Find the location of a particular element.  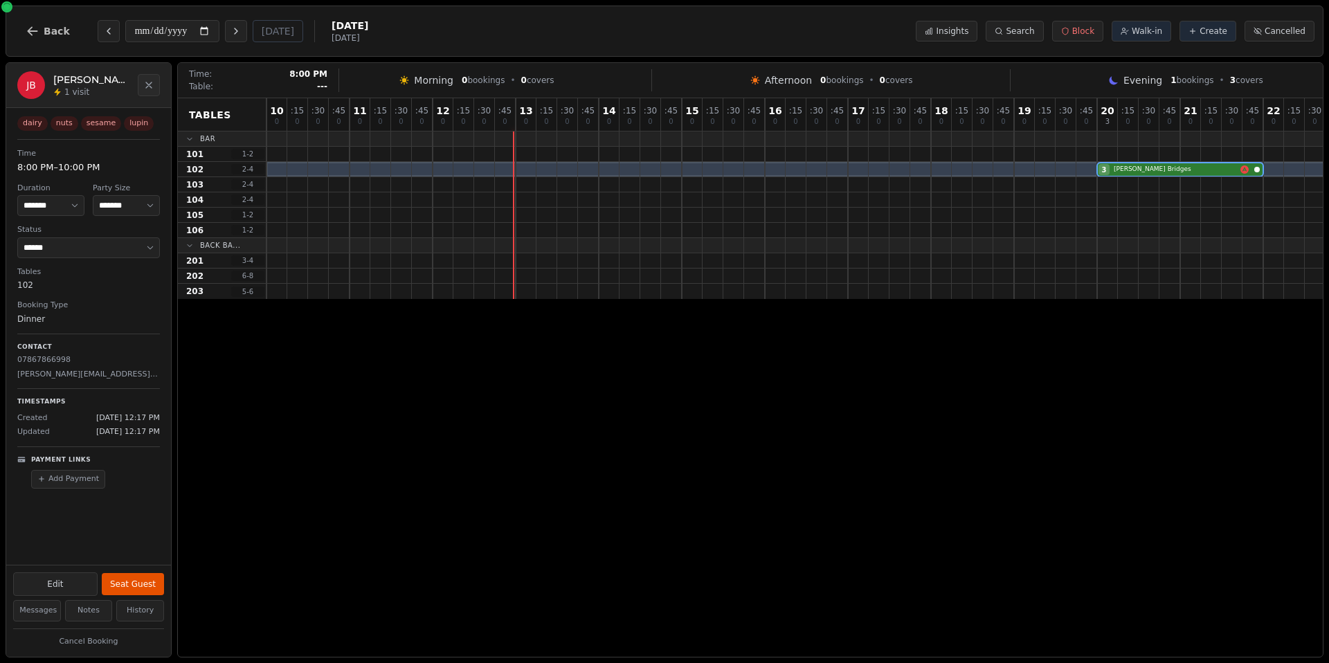

button: Add Payment is located at coordinates (68, 479).